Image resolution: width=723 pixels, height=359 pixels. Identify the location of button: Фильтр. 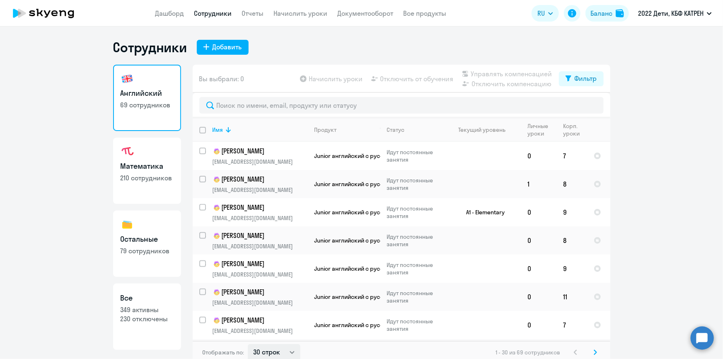
(581, 79).